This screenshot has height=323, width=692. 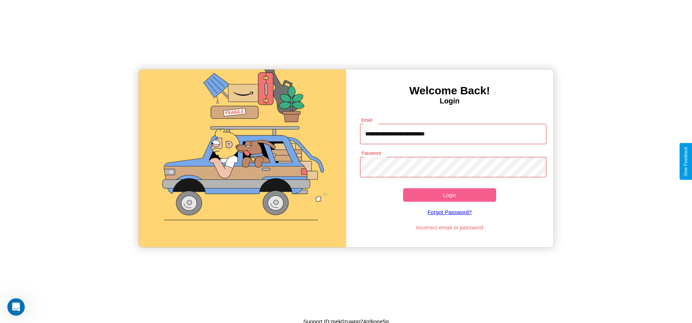 What do you see at coordinates (367, 120) in the screenshot?
I see `label: Email` at bounding box center [367, 120].